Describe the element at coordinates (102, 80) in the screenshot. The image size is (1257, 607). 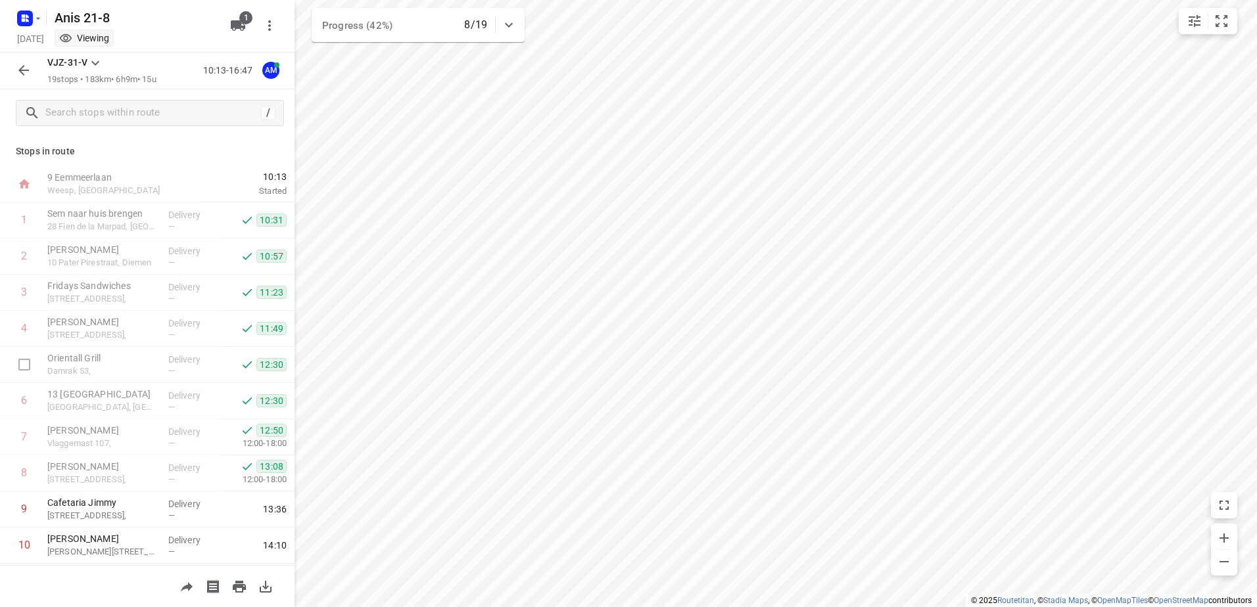
I see `p: 19 stops • 183km • 6h9m • 15u` at that location.